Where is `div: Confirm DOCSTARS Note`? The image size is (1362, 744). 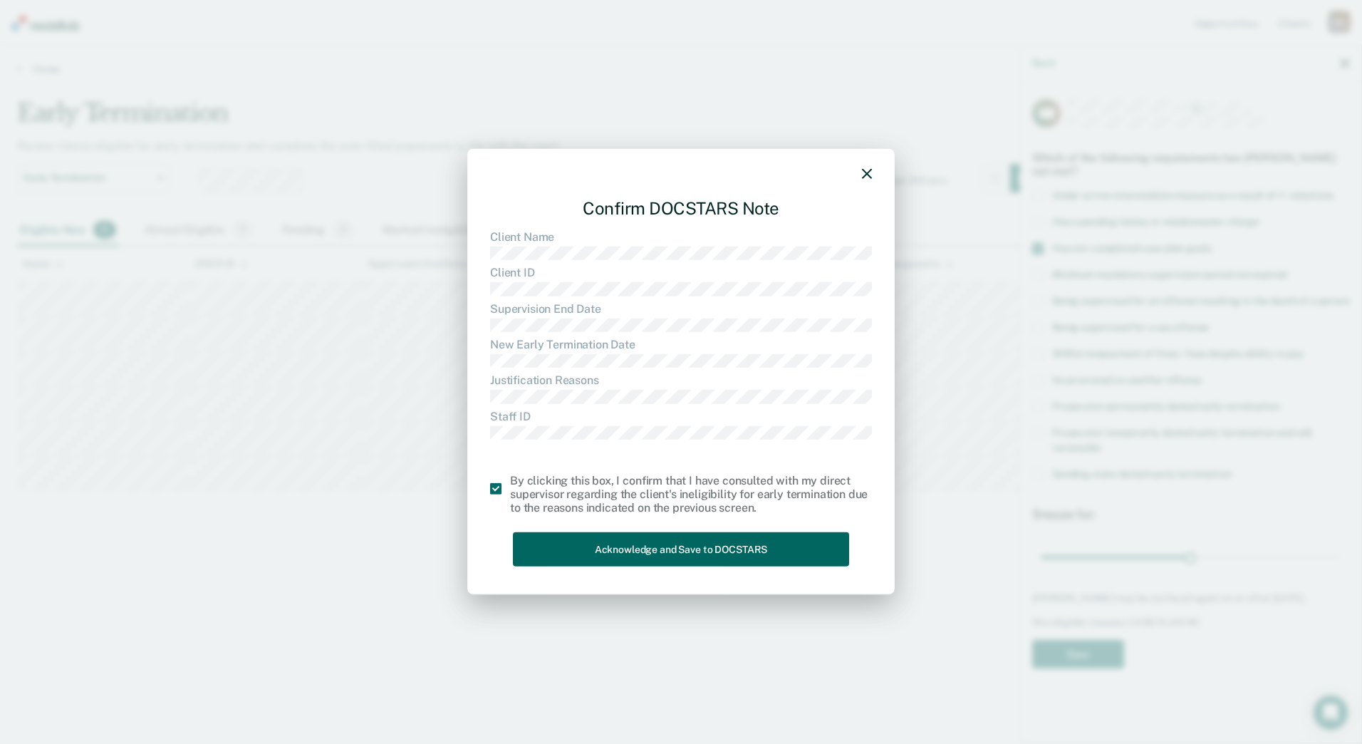 div: Confirm DOCSTARS Note is located at coordinates (681, 208).